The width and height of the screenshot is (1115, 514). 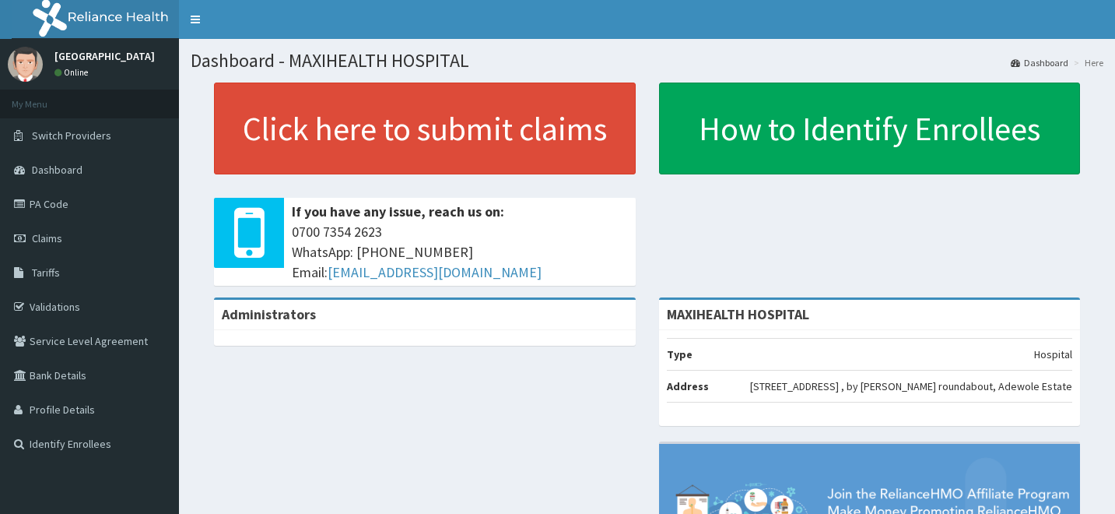 What do you see at coordinates (647, 61) in the screenshot?
I see `h1: Dashboard - MAXIHEALTH HOSPITAL` at bounding box center [647, 61].